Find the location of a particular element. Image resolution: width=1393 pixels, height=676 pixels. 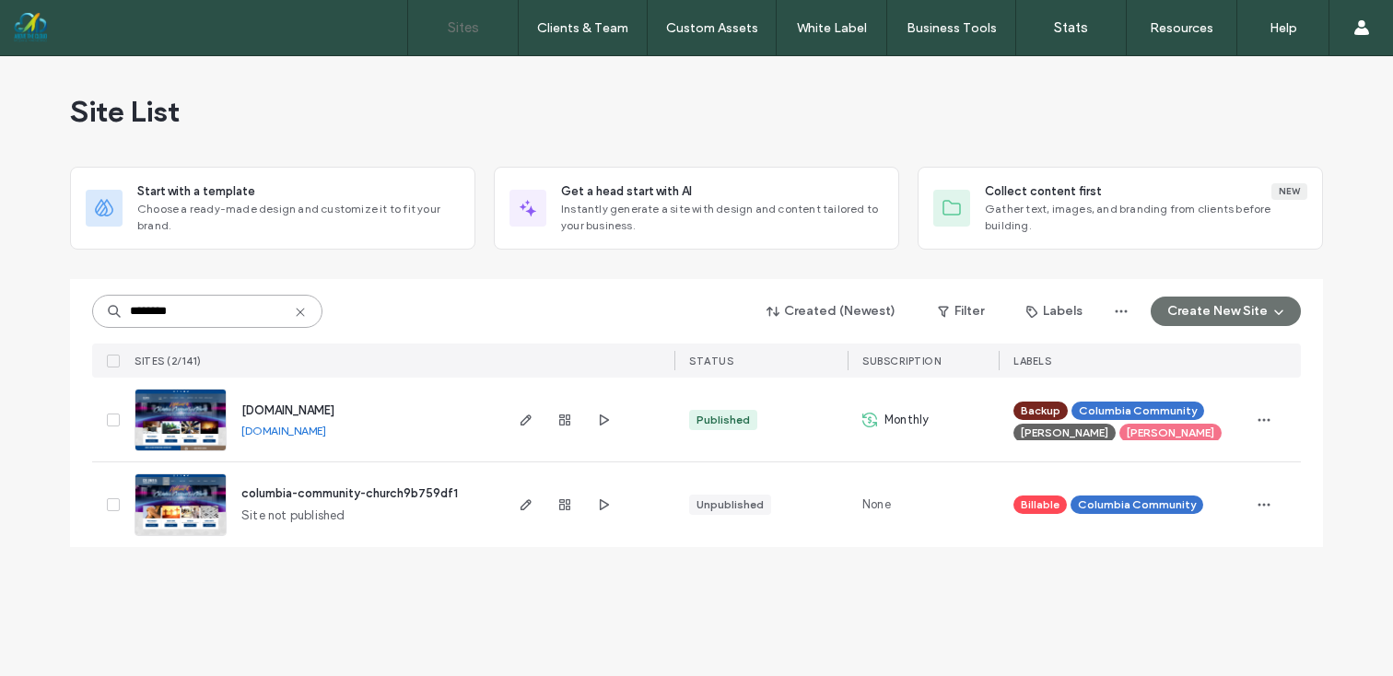

div: Unpublished is located at coordinates (730, 505).